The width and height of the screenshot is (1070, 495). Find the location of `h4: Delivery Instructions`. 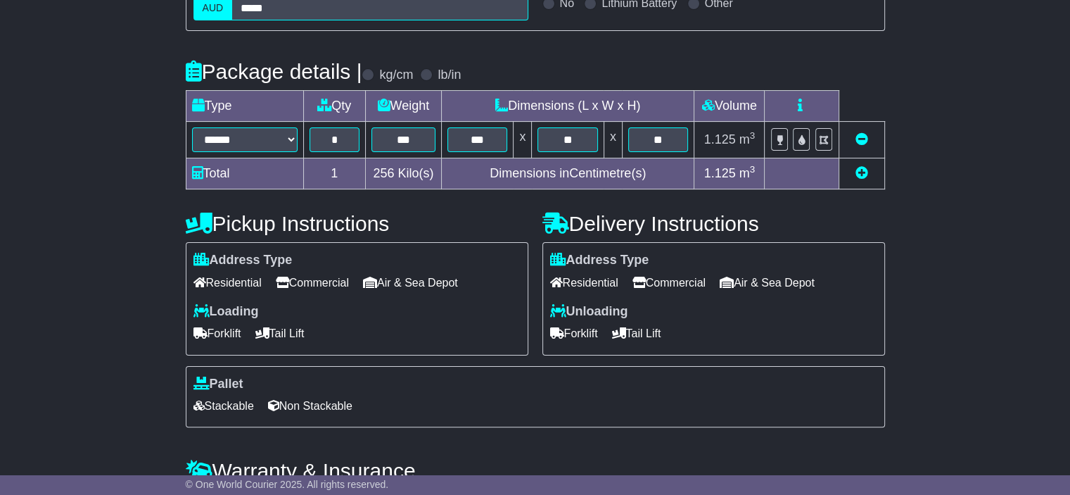

h4: Delivery Instructions is located at coordinates (714, 223).